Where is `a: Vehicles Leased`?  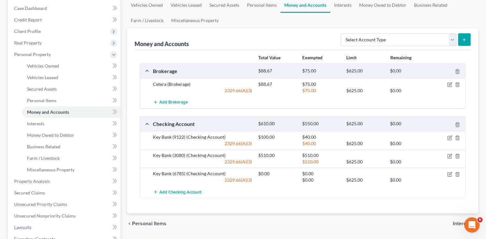 a: Vehicles Leased is located at coordinates (71, 78).